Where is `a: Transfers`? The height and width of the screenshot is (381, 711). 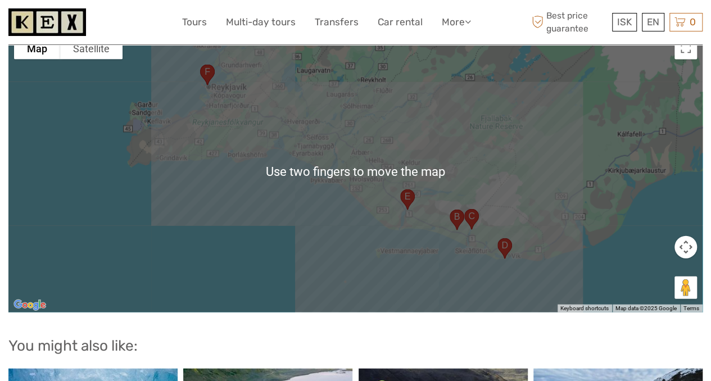 a: Transfers is located at coordinates (337, 22).